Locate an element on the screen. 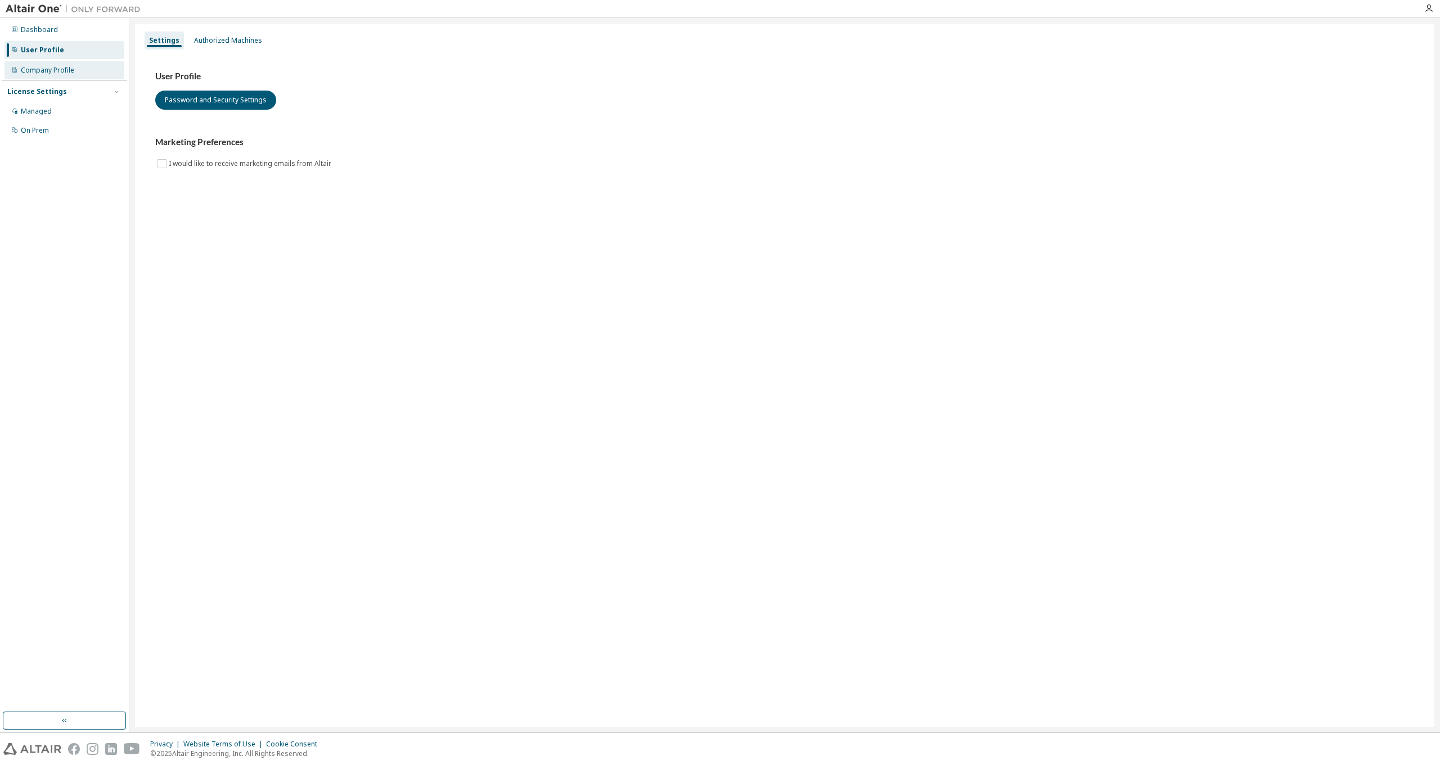  img: youtube.svg is located at coordinates (132, 749).